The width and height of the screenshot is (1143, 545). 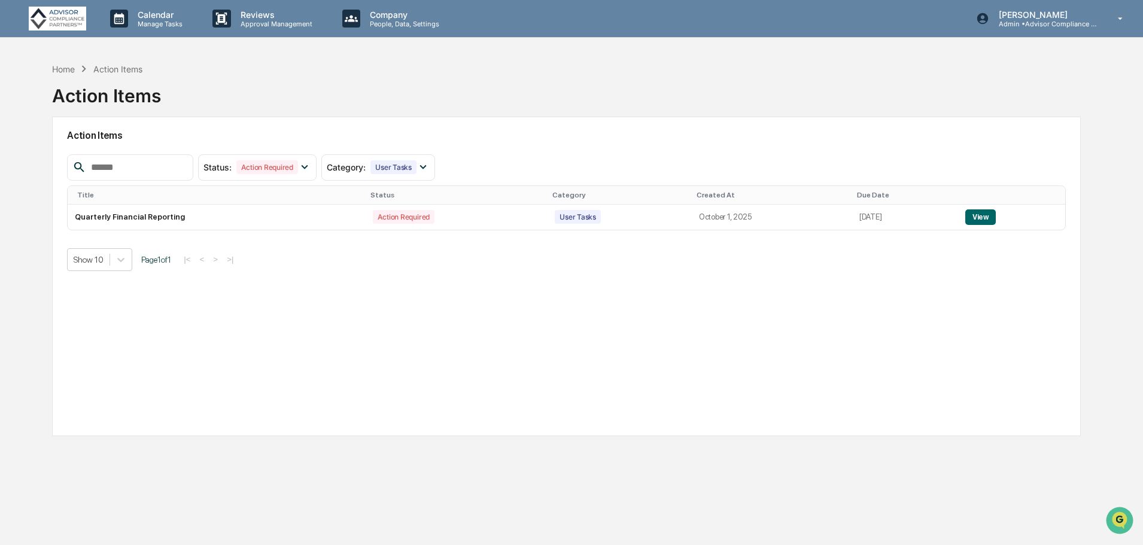 I want to click on a: View, so click(x=980, y=217).